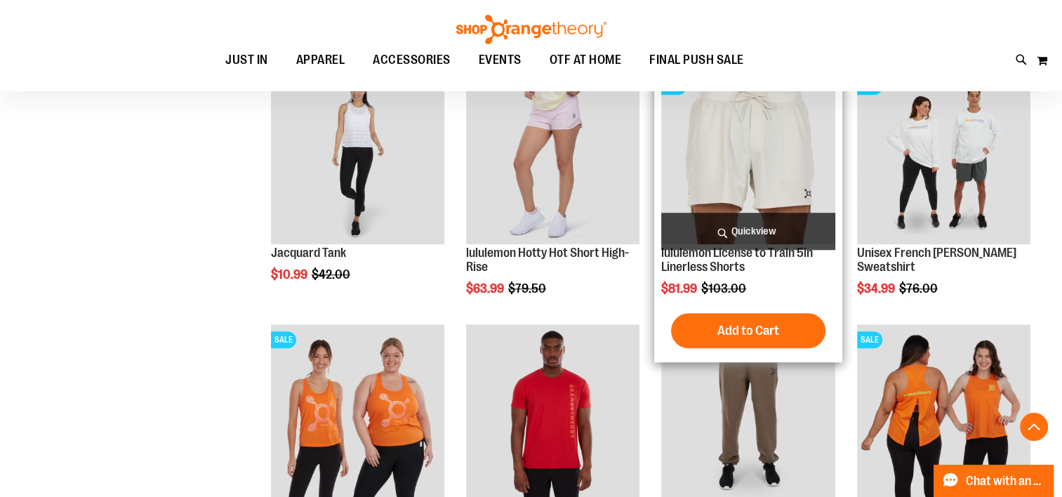 This screenshot has height=497, width=1062. What do you see at coordinates (724, 288) in the screenshot?
I see `span: $103.00` at bounding box center [724, 288].